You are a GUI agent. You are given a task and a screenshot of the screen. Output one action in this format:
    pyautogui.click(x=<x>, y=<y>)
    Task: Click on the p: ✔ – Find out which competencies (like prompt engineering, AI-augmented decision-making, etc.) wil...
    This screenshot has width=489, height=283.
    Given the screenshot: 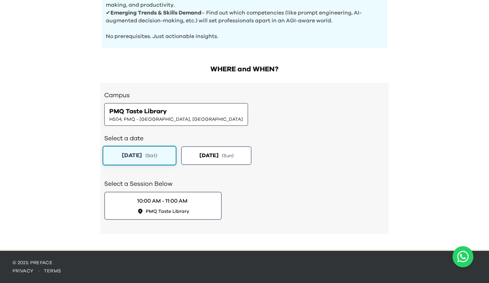 What is the action you would take?
    pyautogui.click(x=244, y=17)
    